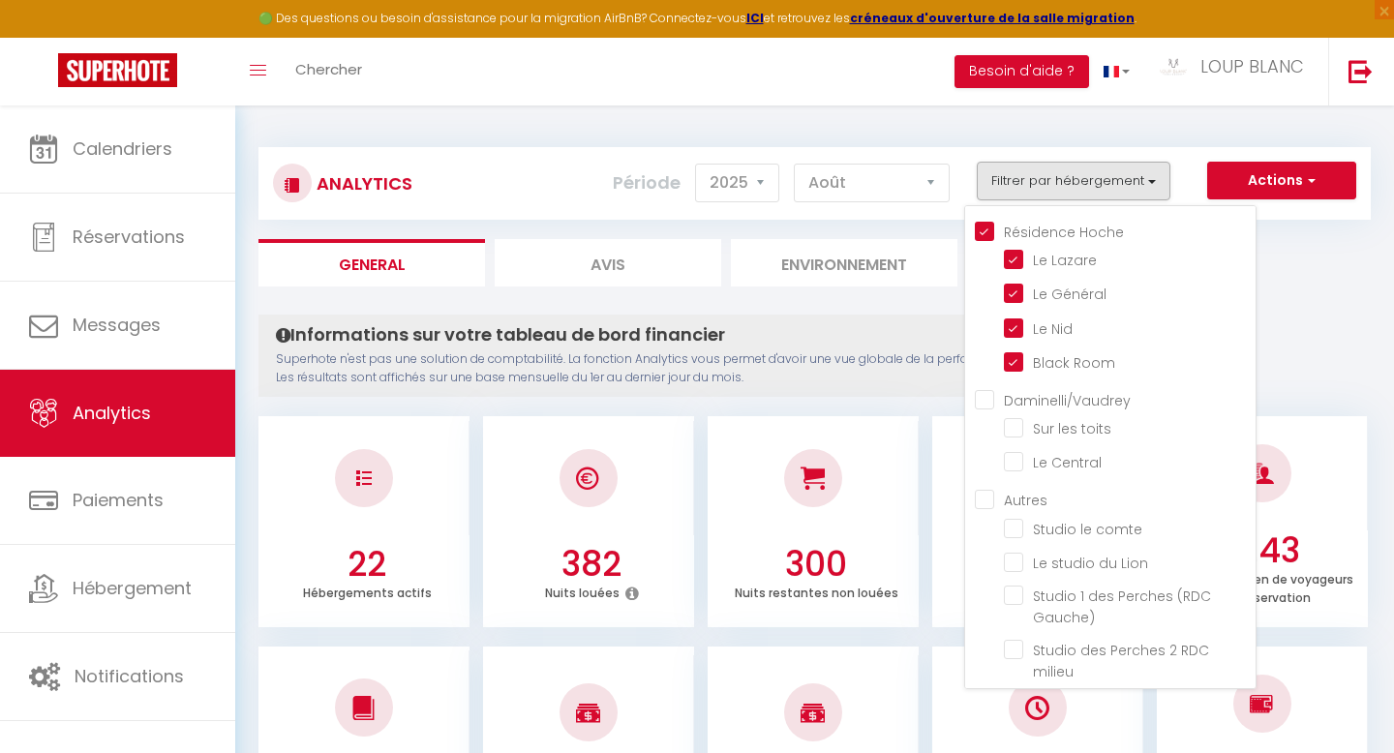  Describe the element at coordinates (1264, 587) in the screenshot. I see `p: Nombre moyen de voyageurs par réservation` at that location.